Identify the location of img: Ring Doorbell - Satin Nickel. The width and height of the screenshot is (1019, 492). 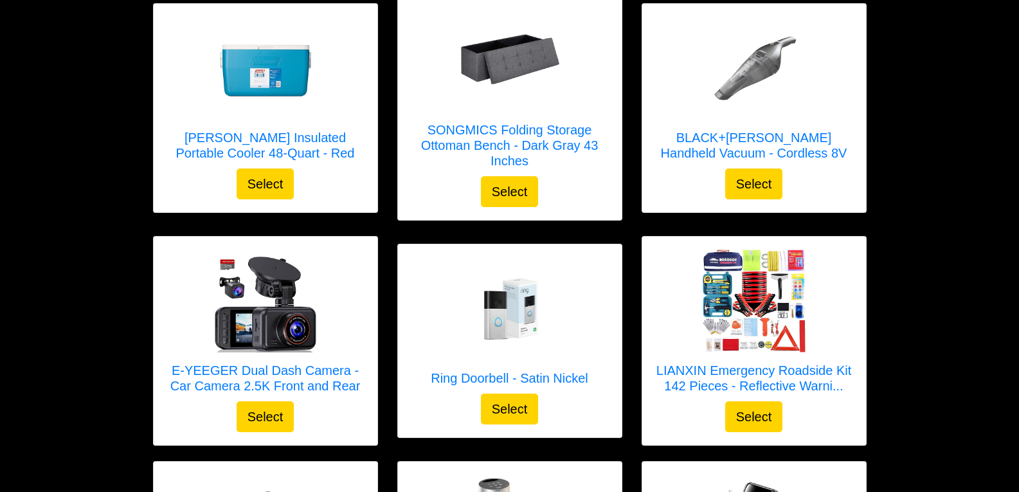
(509, 309).